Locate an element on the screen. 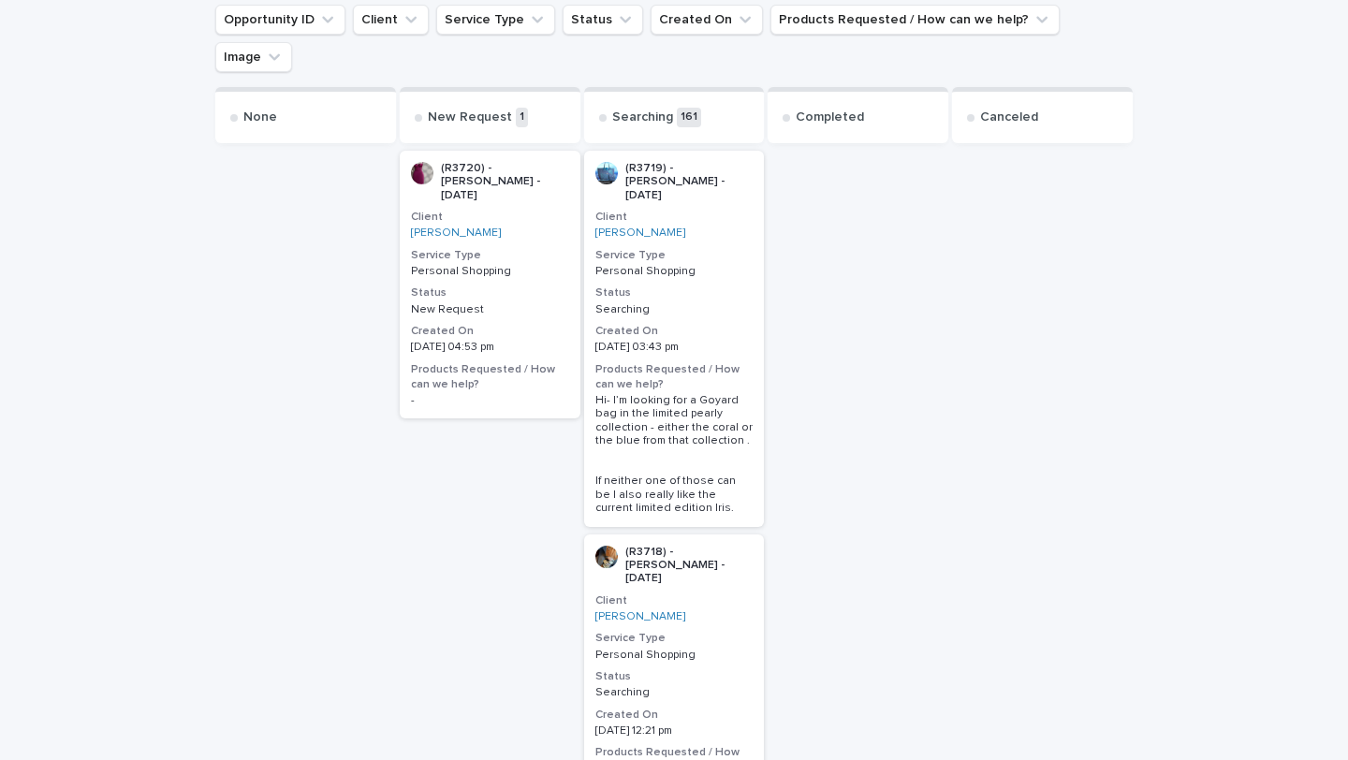 The height and width of the screenshot is (760, 1348). p: 1 is located at coordinates (521, 117).